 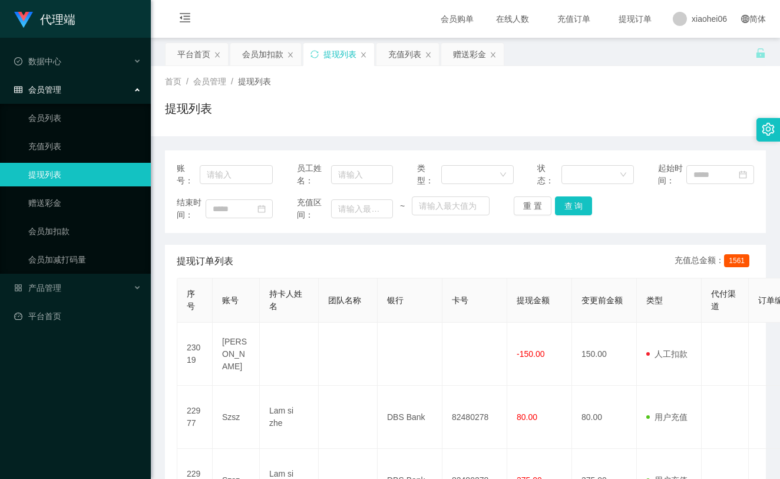 What do you see at coordinates (724, 299) in the screenshot?
I see `span: 代付渠道` at bounding box center [724, 299].